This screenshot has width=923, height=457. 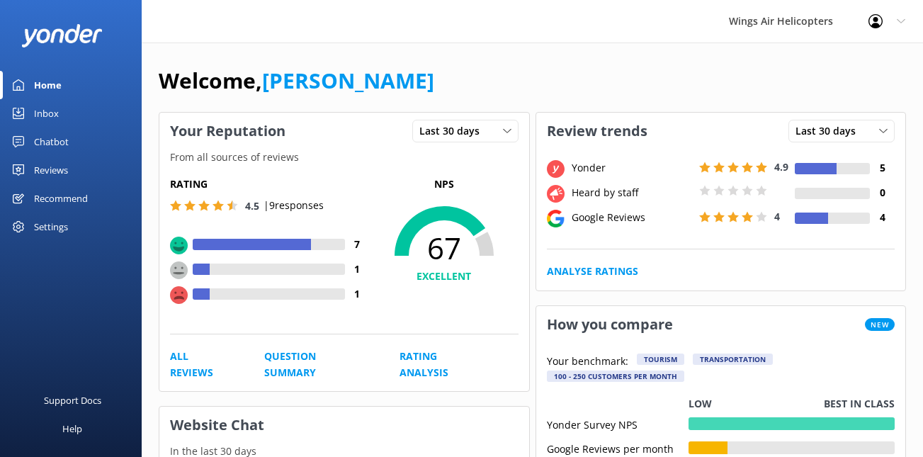 What do you see at coordinates (882, 217) in the screenshot?
I see `h4: 4` at bounding box center [882, 217].